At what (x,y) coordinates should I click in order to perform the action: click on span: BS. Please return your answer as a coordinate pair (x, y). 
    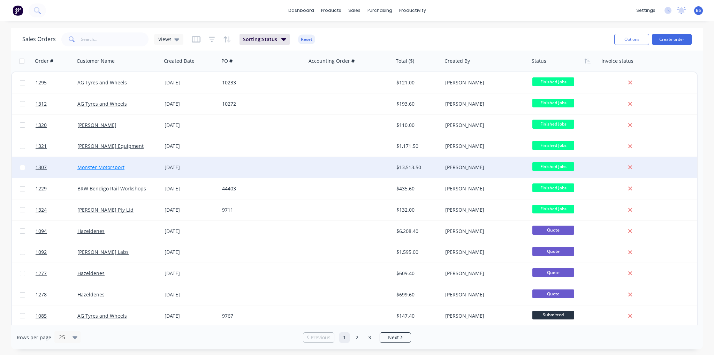
    Looking at the image, I should click on (698, 10).